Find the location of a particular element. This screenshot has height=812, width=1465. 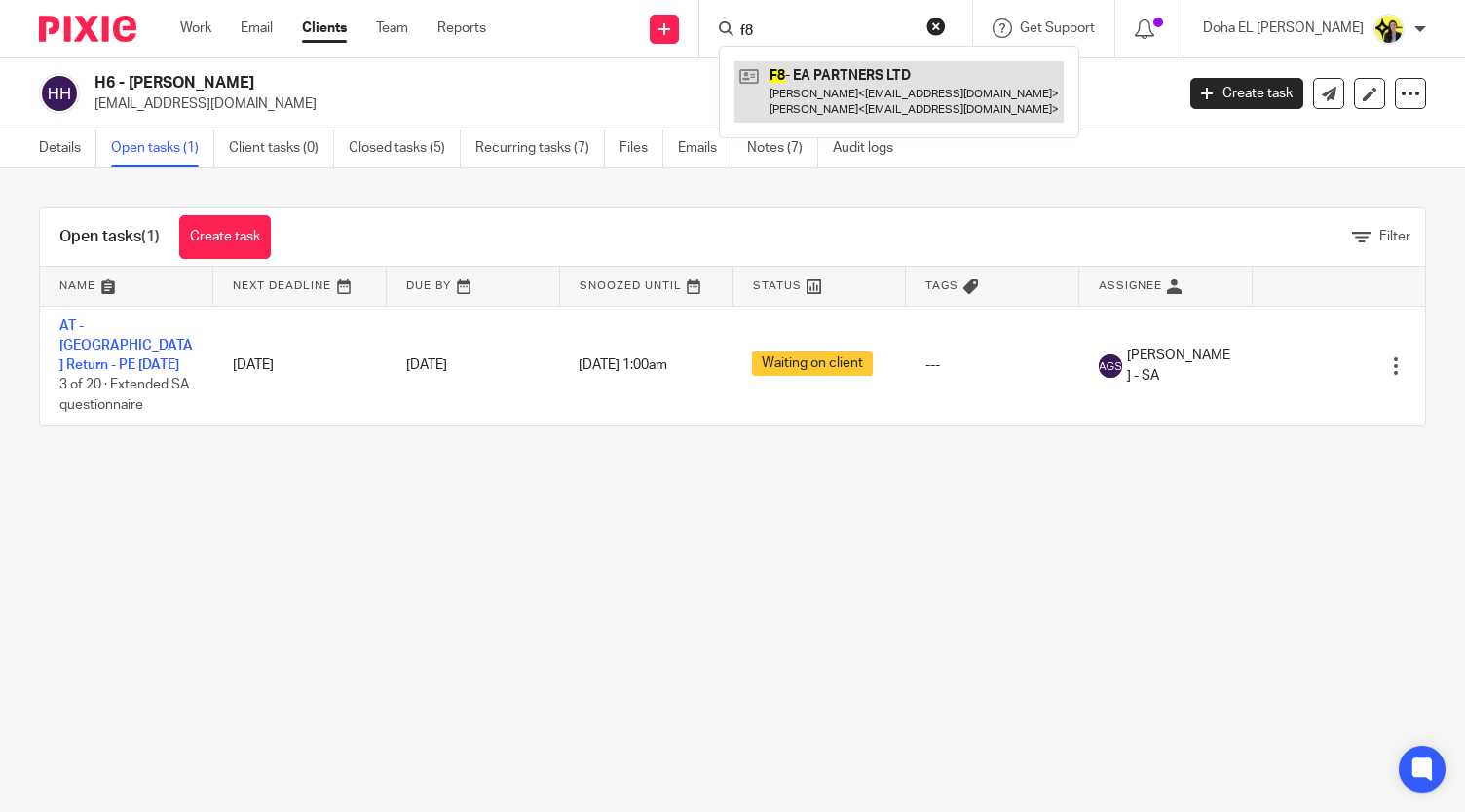

h1: Open tasks is located at coordinates (109, 237).